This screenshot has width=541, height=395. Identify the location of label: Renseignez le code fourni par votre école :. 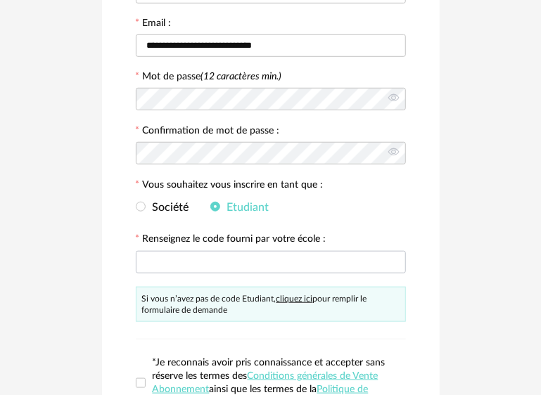
(231, 240).